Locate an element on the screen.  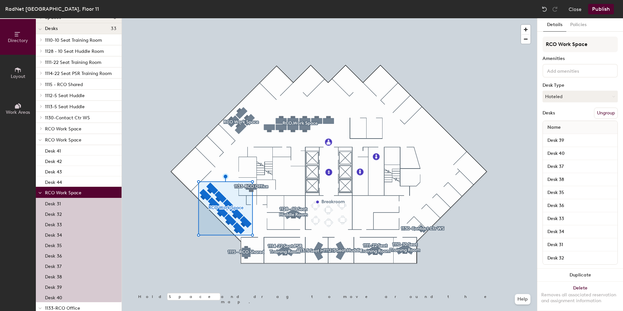
p: Desk 36 is located at coordinates (53, 255).